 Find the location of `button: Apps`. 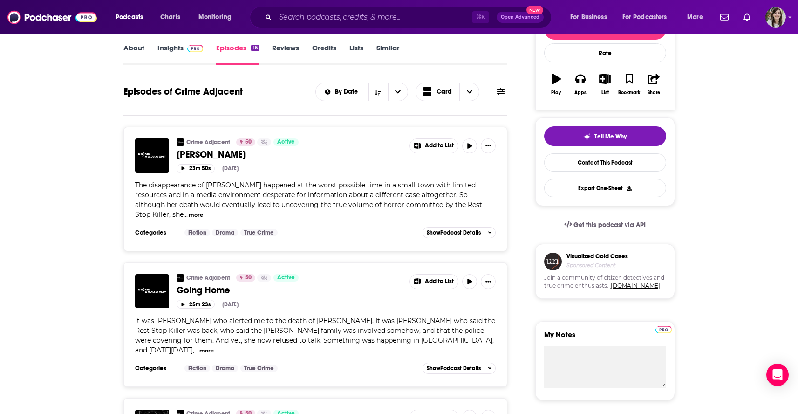

button: Apps is located at coordinates (581, 84).